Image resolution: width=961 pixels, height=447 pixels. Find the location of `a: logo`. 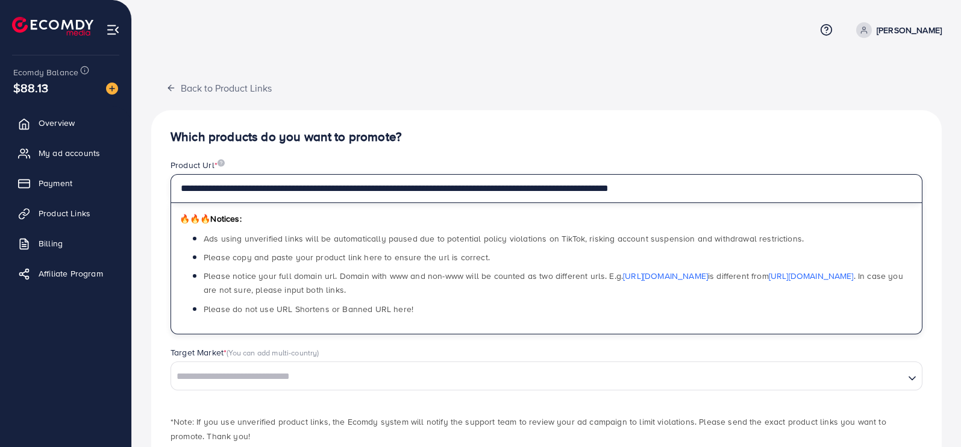

a: logo is located at coordinates (52, 26).